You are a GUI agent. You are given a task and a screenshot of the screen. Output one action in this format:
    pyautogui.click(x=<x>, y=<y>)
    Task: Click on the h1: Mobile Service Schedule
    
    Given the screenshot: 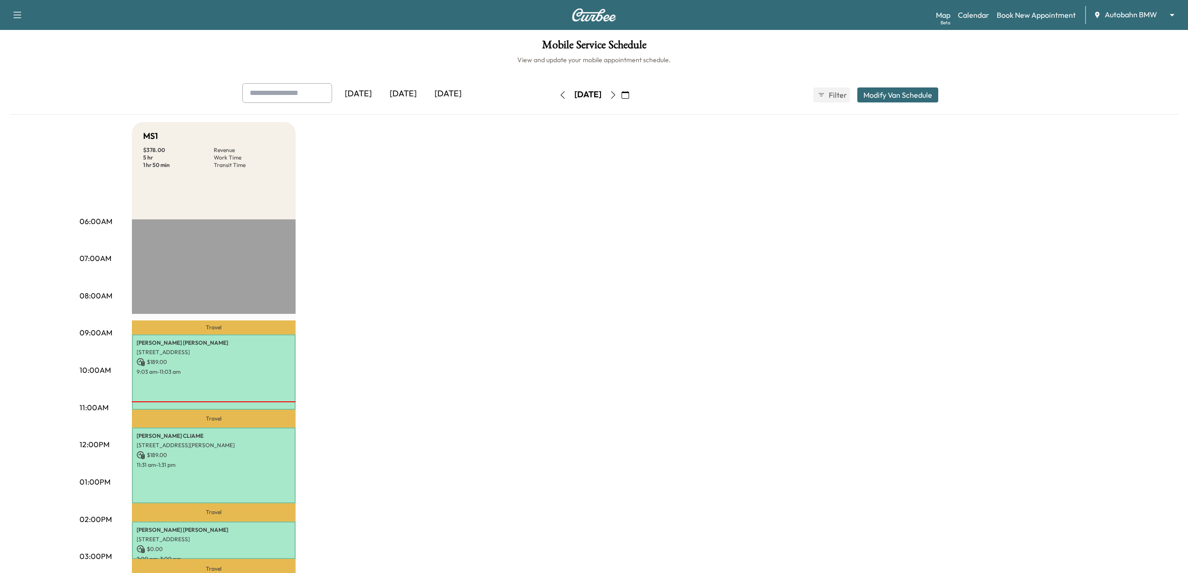 What is the action you would take?
    pyautogui.click(x=594, y=47)
    